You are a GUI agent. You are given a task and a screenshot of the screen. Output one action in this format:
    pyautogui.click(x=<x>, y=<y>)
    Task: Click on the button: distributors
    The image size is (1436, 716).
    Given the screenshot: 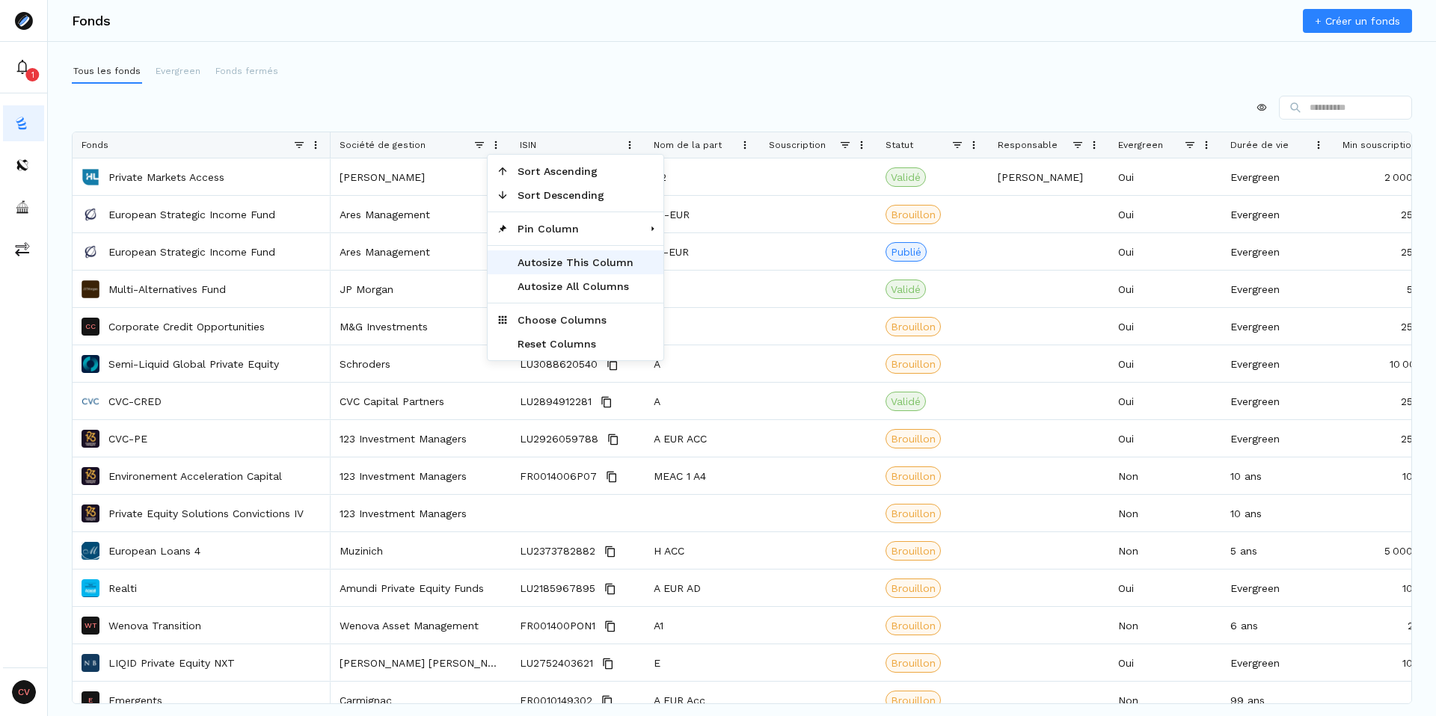 What is the action you would take?
    pyautogui.click(x=23, y=165)
    